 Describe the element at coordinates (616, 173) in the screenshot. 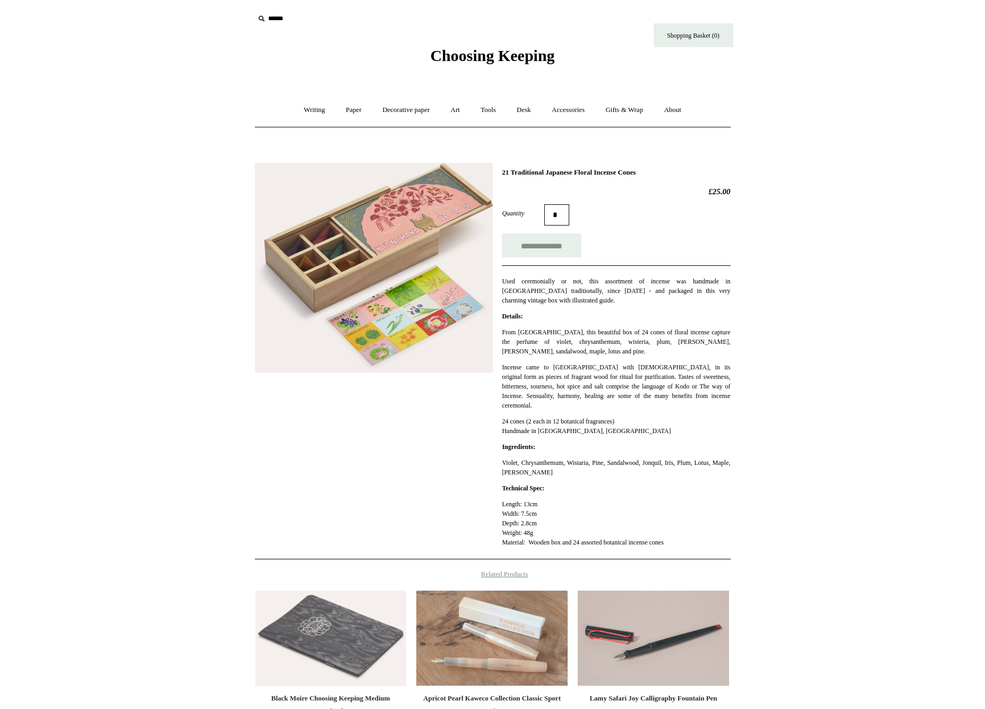

I see `h1: 21 Traditional Japanese Floral Incense Cones` at that location.